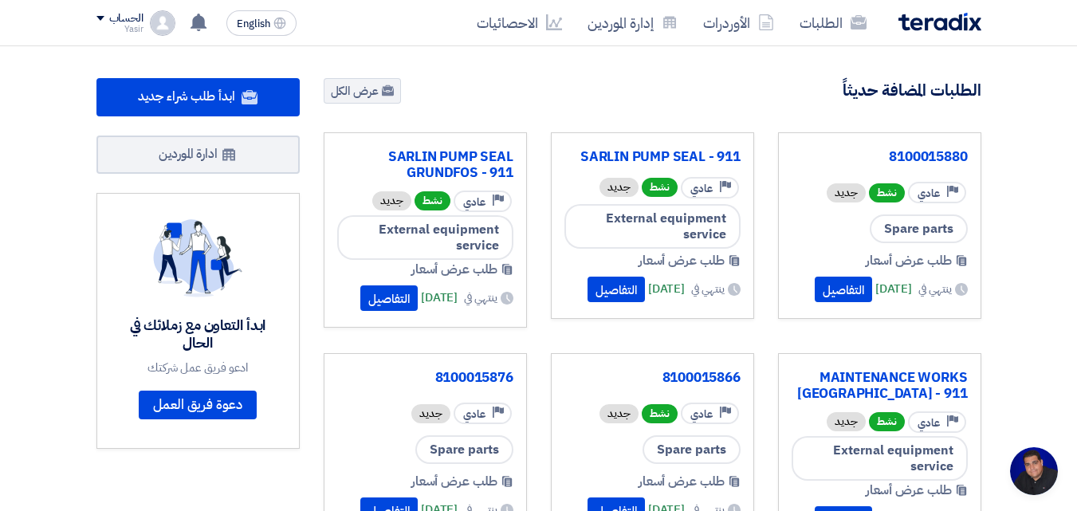 The image size is (1077, 511). Describe the element at coordinates (912, 90) in the screenshot. I see `h4: الطلبات المضافة حديثاً` at that location.